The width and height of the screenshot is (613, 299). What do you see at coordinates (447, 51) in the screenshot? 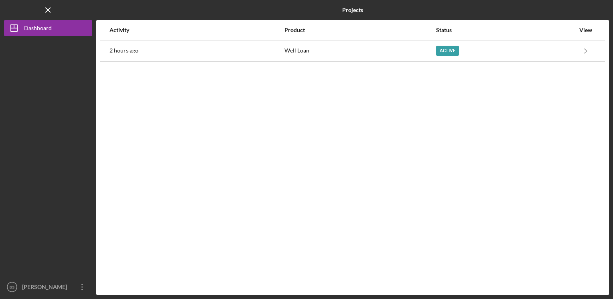
I see `div: Active` at bounding box center [447, 51].